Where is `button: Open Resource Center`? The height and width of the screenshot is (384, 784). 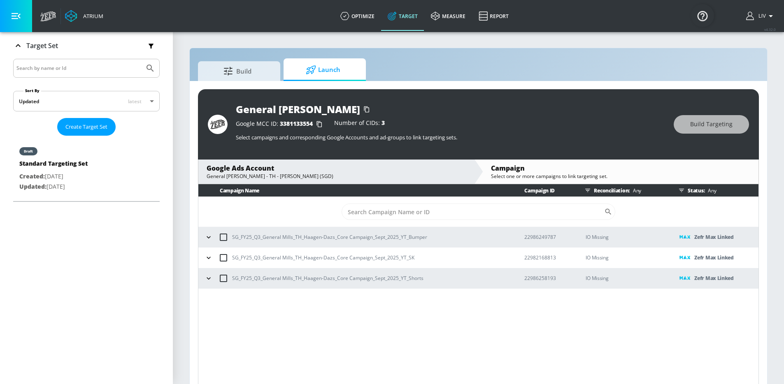
button: Open Resource Center is located at coordinates (703, 16).